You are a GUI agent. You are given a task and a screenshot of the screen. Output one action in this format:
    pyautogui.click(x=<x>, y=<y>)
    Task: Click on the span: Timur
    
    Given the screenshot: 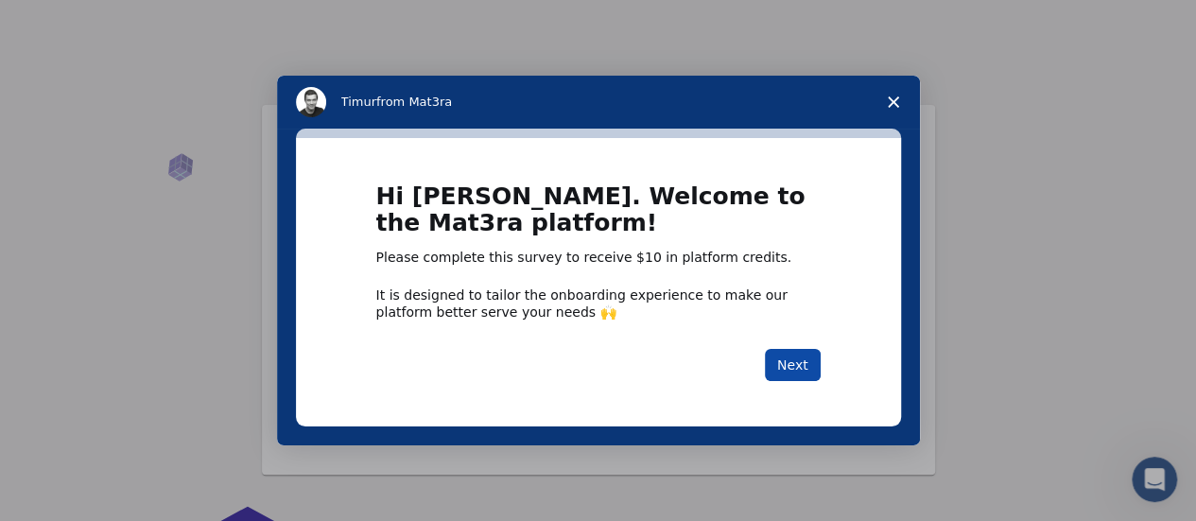 What is the action you would take?
    pyautogui.click(x=358, y=101)
    